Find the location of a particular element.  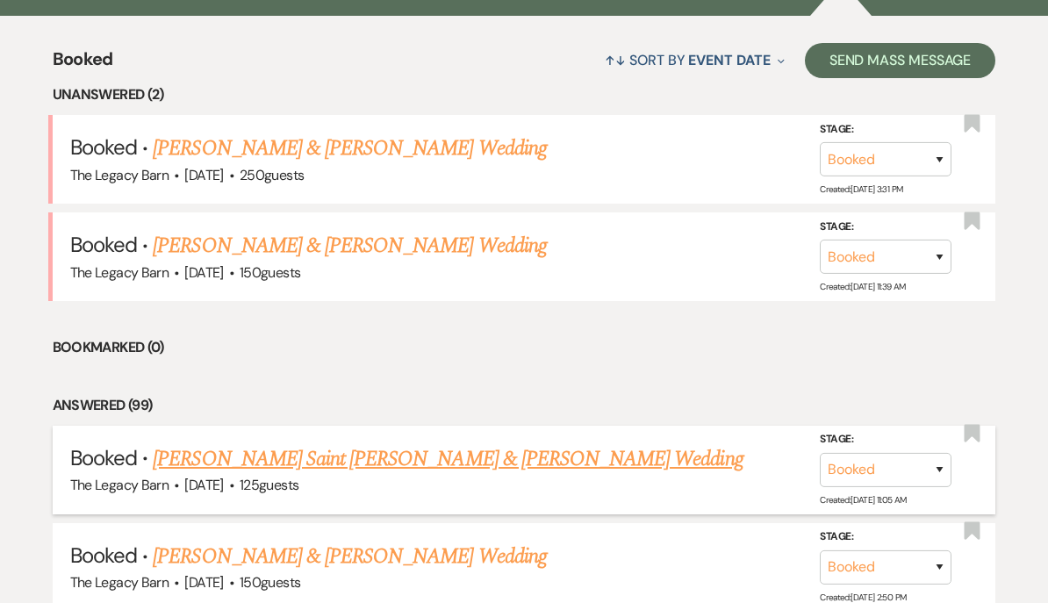

li: Bookmarked (0) is located at coordinates (524, 348).